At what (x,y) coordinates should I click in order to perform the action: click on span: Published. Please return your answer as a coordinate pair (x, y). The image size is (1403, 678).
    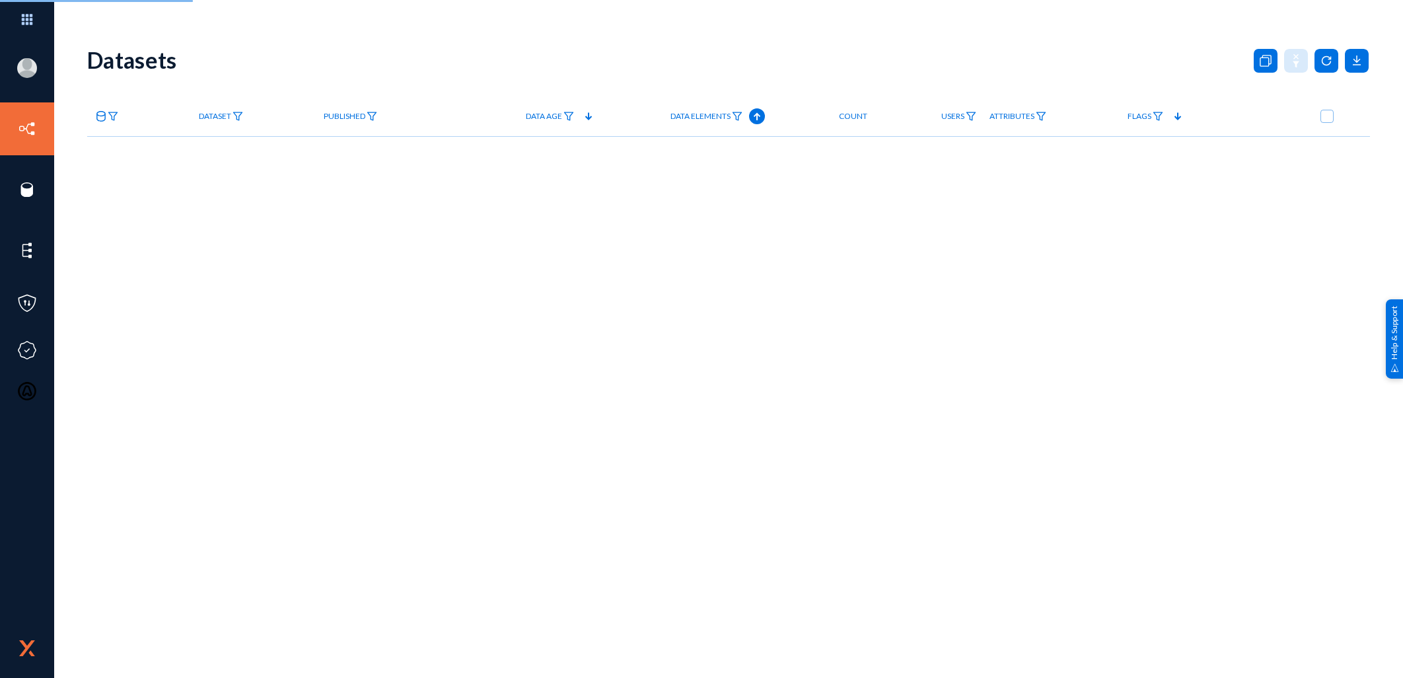
    Looking at the image, I should click on (344, 116).